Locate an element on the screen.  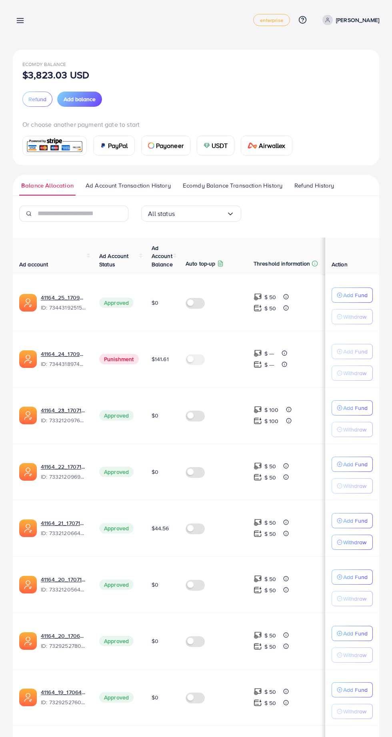
a: 41164_20_1707142368069 is located at coordinates (64, 579).